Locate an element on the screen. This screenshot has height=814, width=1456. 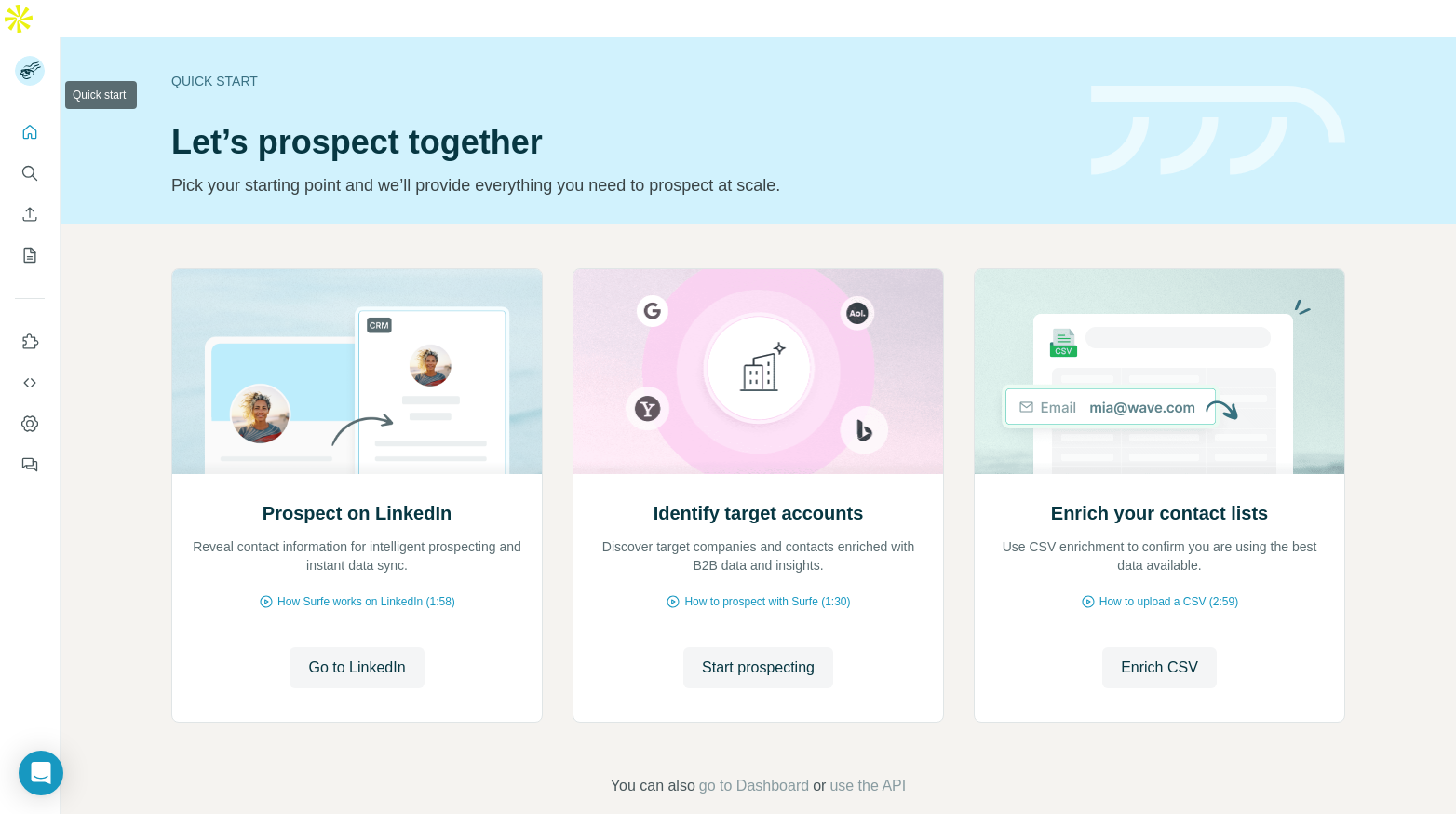
button: use the API is located at coordinates (867, 786).